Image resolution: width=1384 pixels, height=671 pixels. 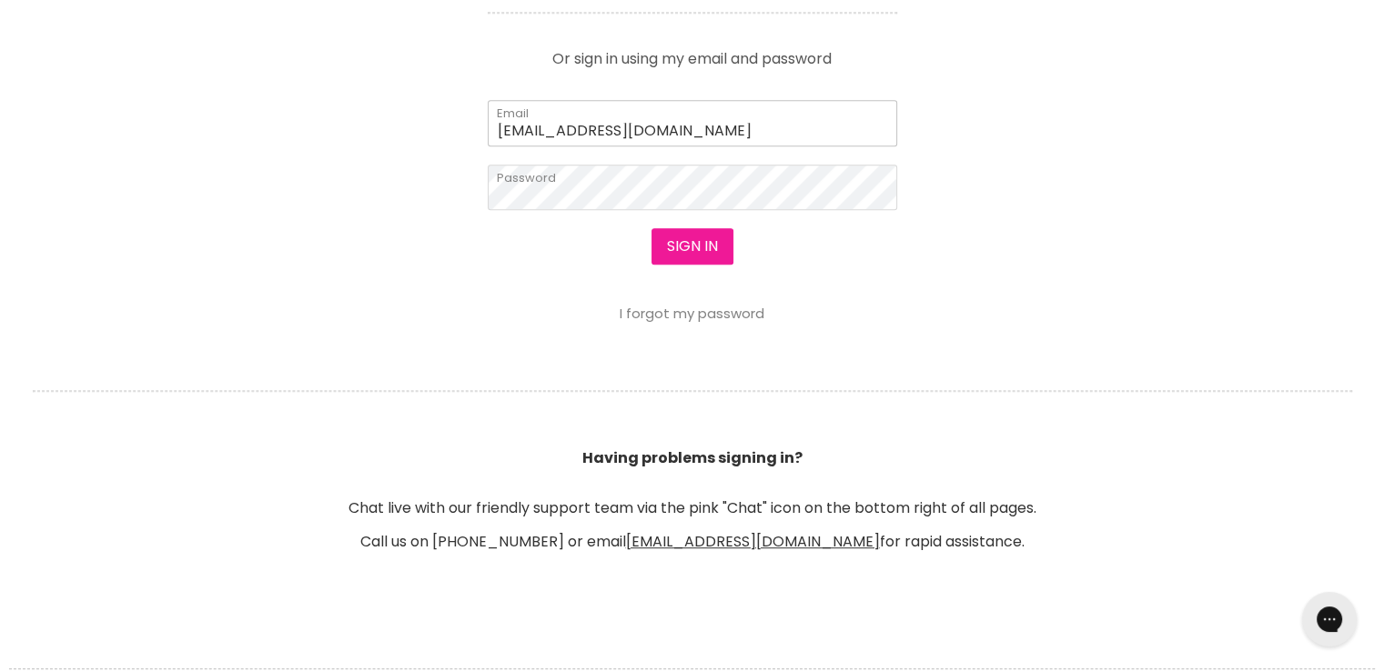 What do you see at coordinates (692, 458) in the screenshot?
I see `b: Having problems signing in?` at bounding box center [692, 458].